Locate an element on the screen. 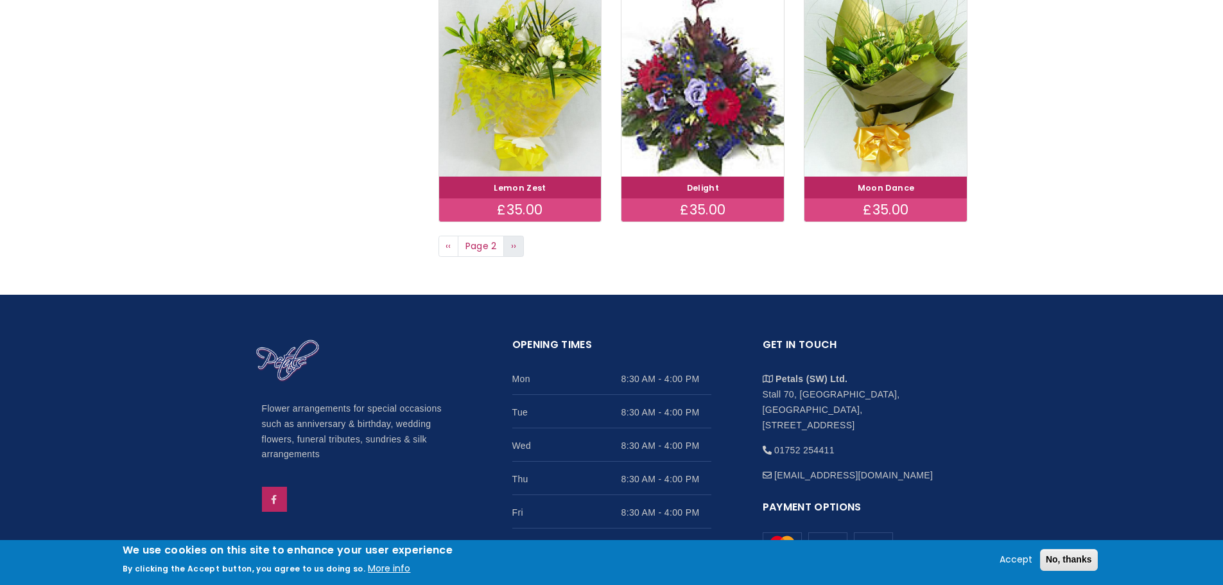 This screenshot has height=585, width=1223. a: Moon Dance is located at coordinates (886, 187).